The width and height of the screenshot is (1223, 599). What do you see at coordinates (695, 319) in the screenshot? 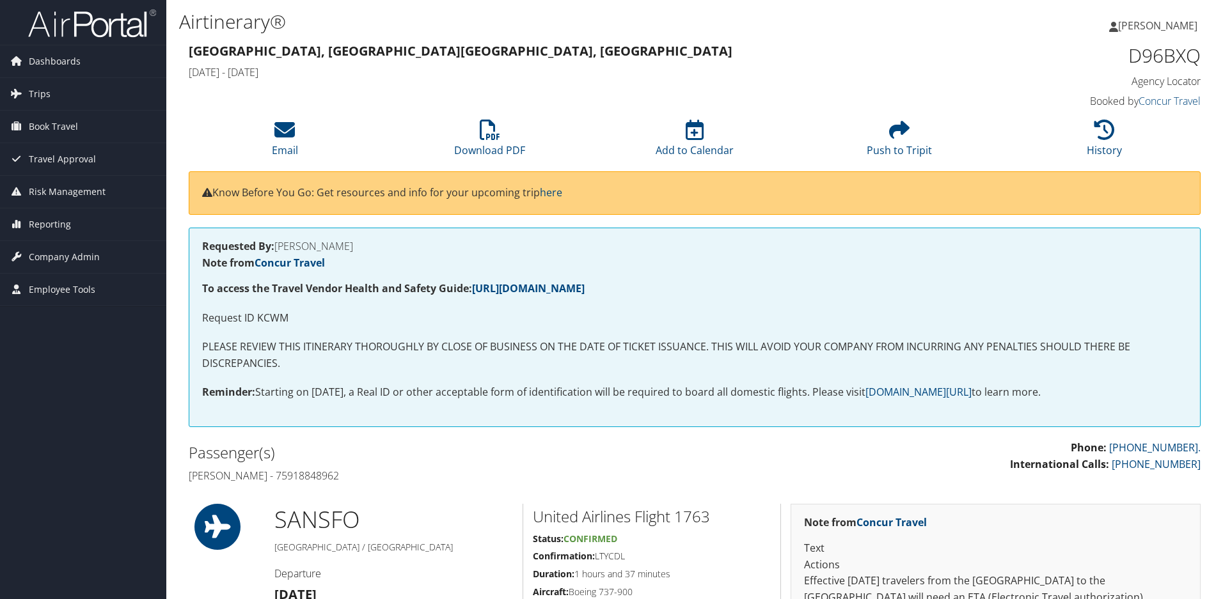
I see `p: Request ID KCWM` at bounding box center [695, 319].